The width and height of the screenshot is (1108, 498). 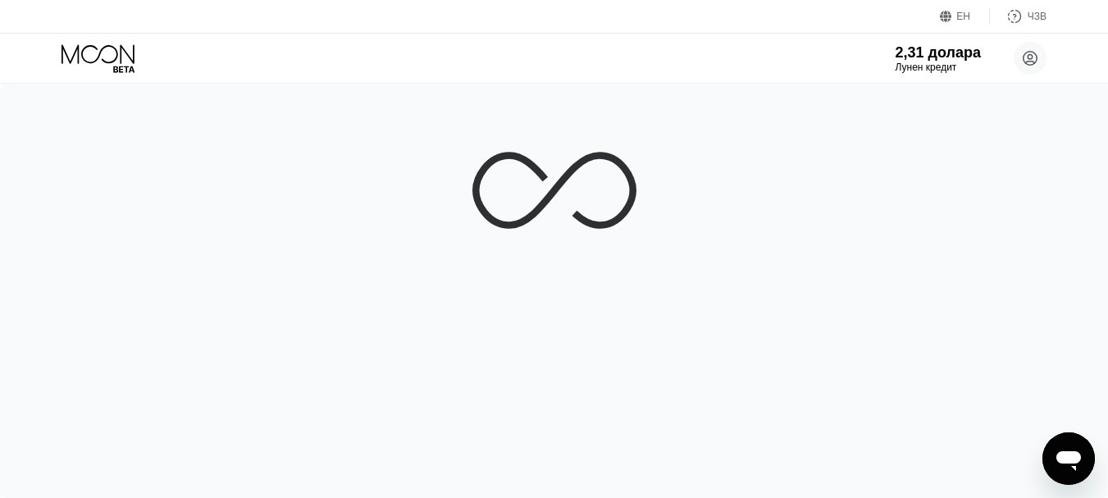 I want to click on font: ЧЗВ, so click(x=1036, y=16).